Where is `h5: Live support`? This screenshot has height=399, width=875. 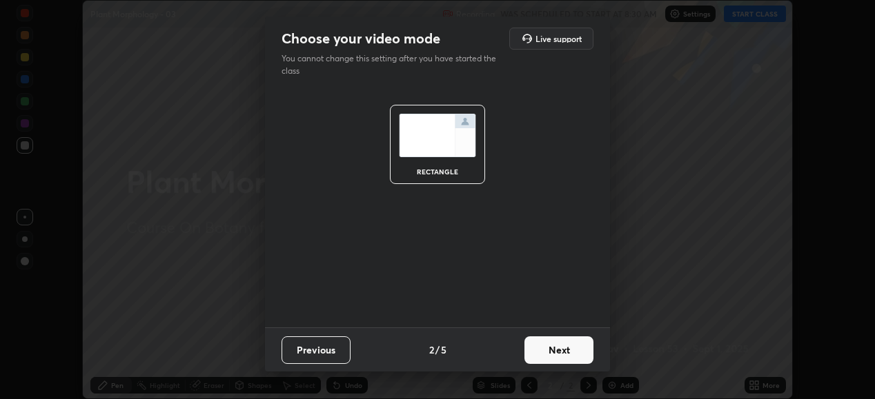
h5: Live support is located at coordinates (558, 39).